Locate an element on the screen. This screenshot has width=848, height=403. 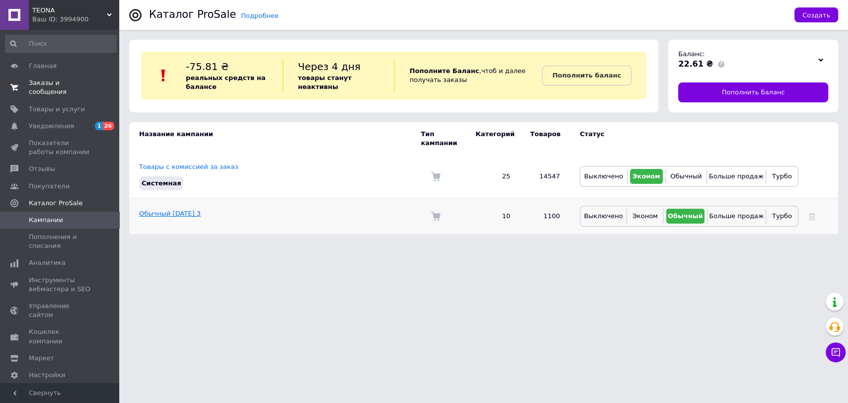
a: Удалить is located at coordinates (812, 216).